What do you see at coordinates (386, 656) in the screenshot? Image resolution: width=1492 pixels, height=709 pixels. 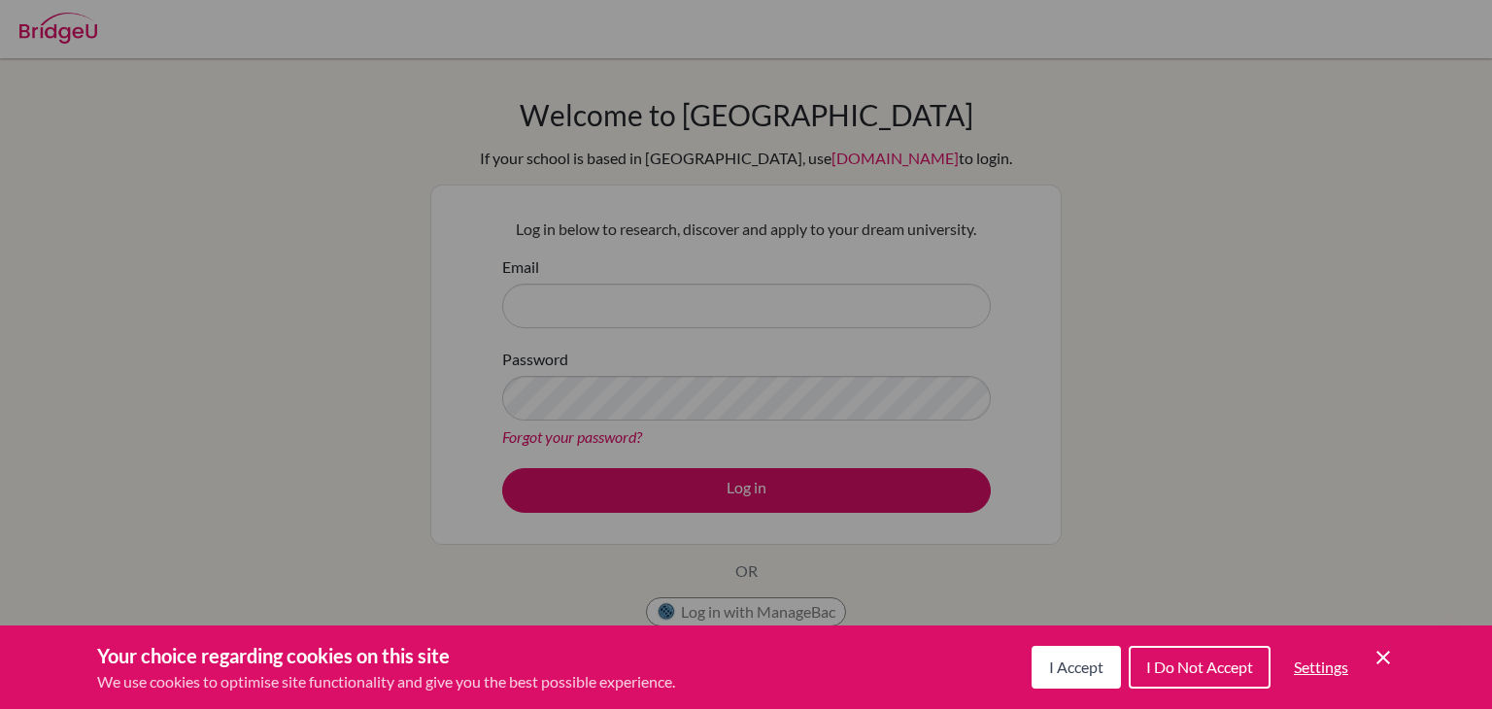 I see `h3: Your choice regarding cookies on this site` at bounding box center [386, 656].